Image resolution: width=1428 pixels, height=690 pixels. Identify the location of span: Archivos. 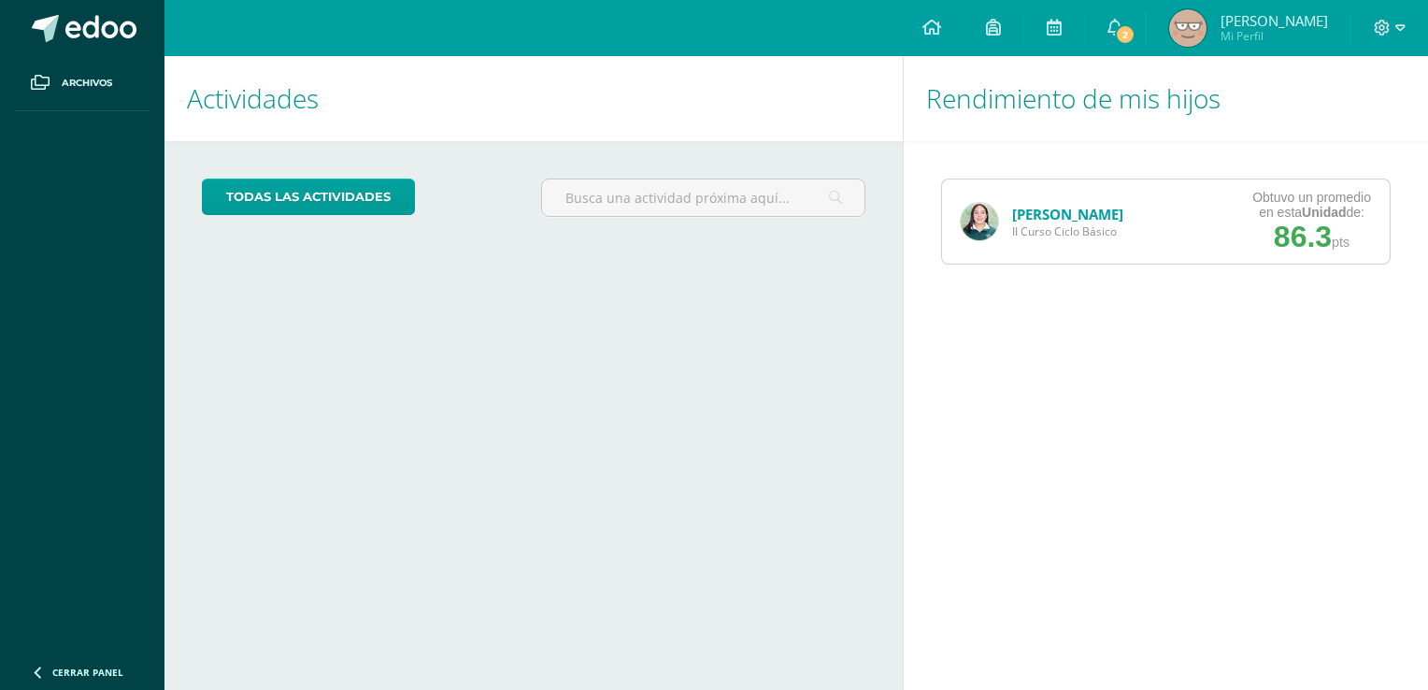
(87, 83).